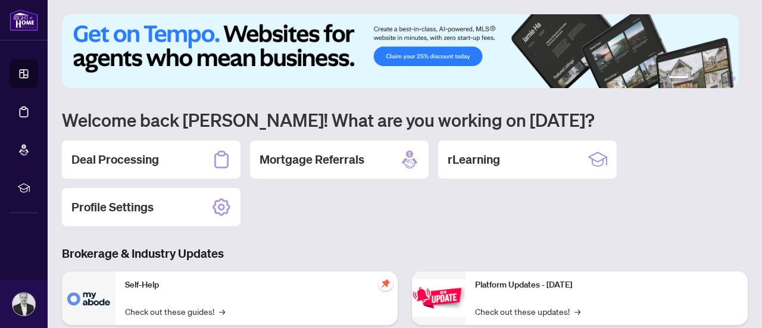  What do you see at coordinates (714, 79) in the screenshot?
I see `button: 4` at bounding box center [714, 79].